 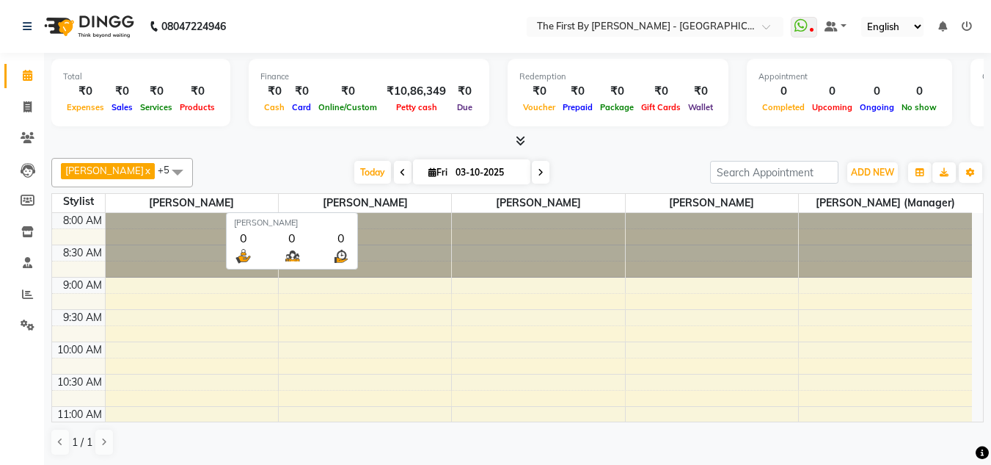 I want to click on span: Online/Custom, so click(x=348, y=107).